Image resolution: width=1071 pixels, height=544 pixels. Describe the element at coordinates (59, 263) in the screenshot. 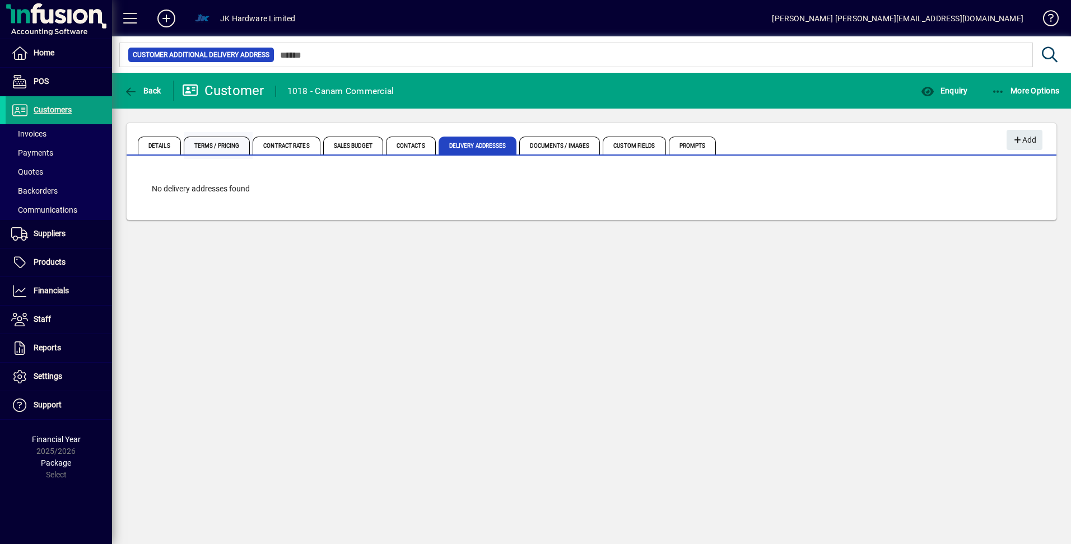

I see `a: Products` at that location.